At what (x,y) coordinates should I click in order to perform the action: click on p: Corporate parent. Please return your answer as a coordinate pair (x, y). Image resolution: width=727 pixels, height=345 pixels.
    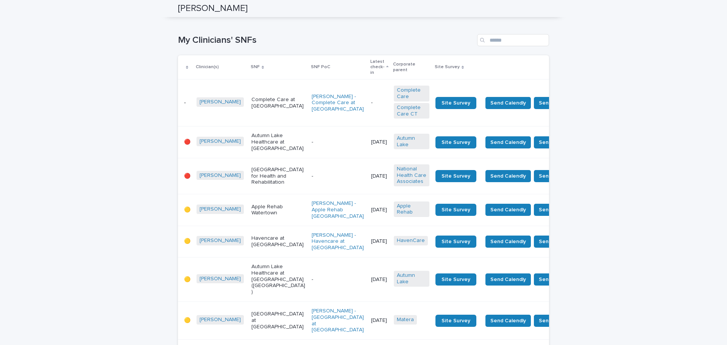
    Looking at the image, I should click on (412, 67).